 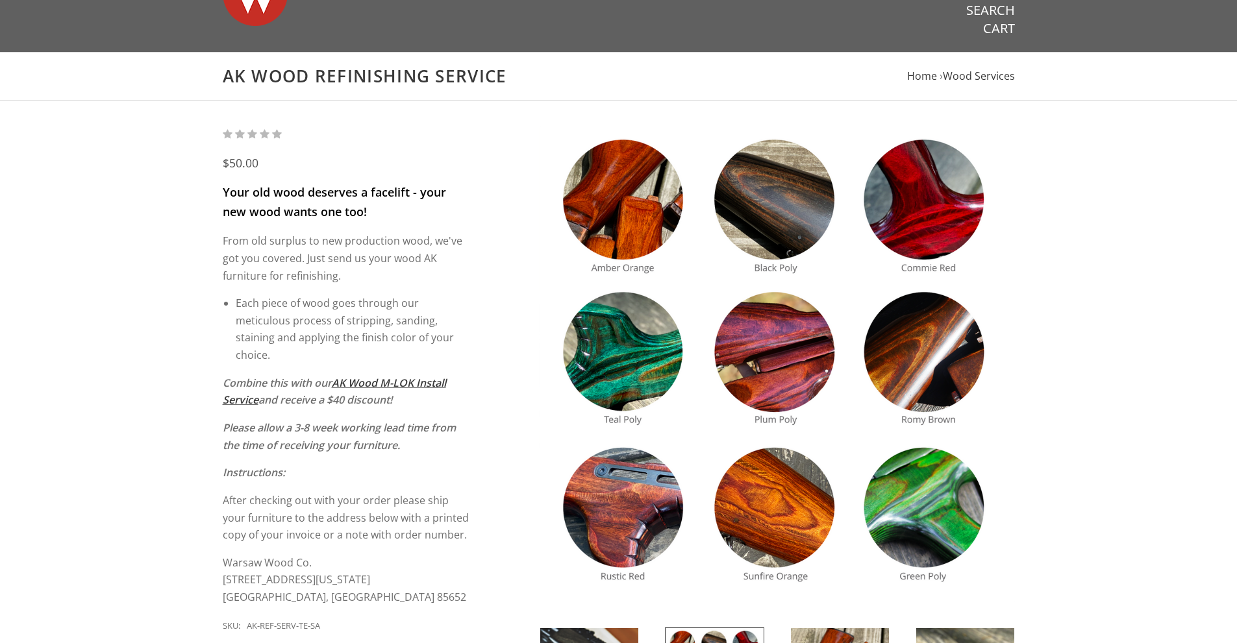 What do you see at coordinates (922, 76) in the screenshot?
I see `span: Home` at bounding box center [922, 76].